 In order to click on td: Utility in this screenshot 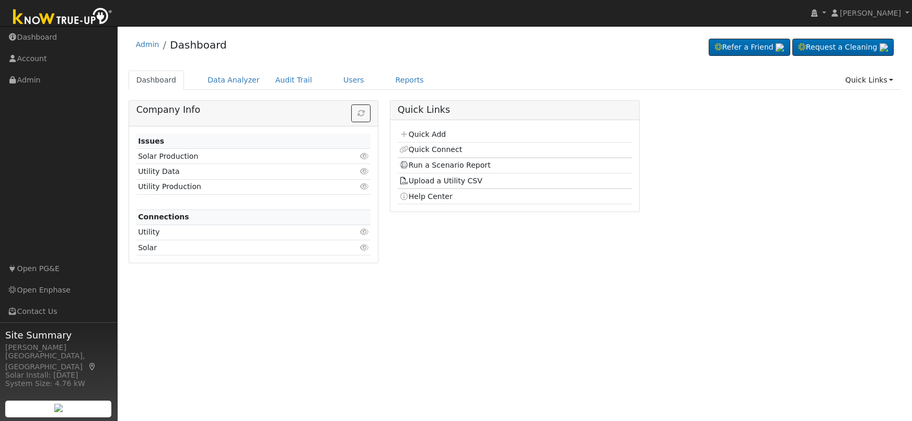, I will do `click(235, 232)`.